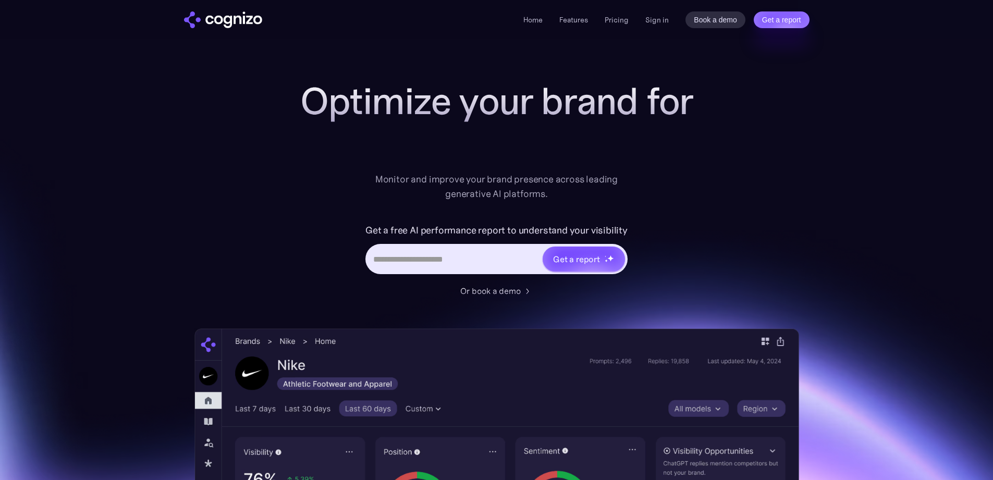 The height and width of the screenshot is (480, 993). Describe the element at coordinates (657, 20) in the screenshot. I see `a: Sign in` at that location.